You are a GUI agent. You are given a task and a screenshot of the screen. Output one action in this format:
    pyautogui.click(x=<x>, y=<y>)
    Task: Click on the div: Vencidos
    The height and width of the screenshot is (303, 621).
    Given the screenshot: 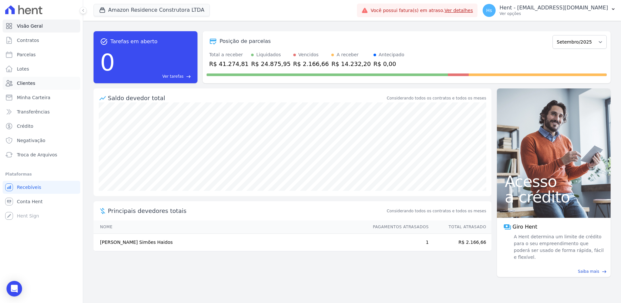 What is the action you would take?
    pyautogui.click(x=309, y=55)
    